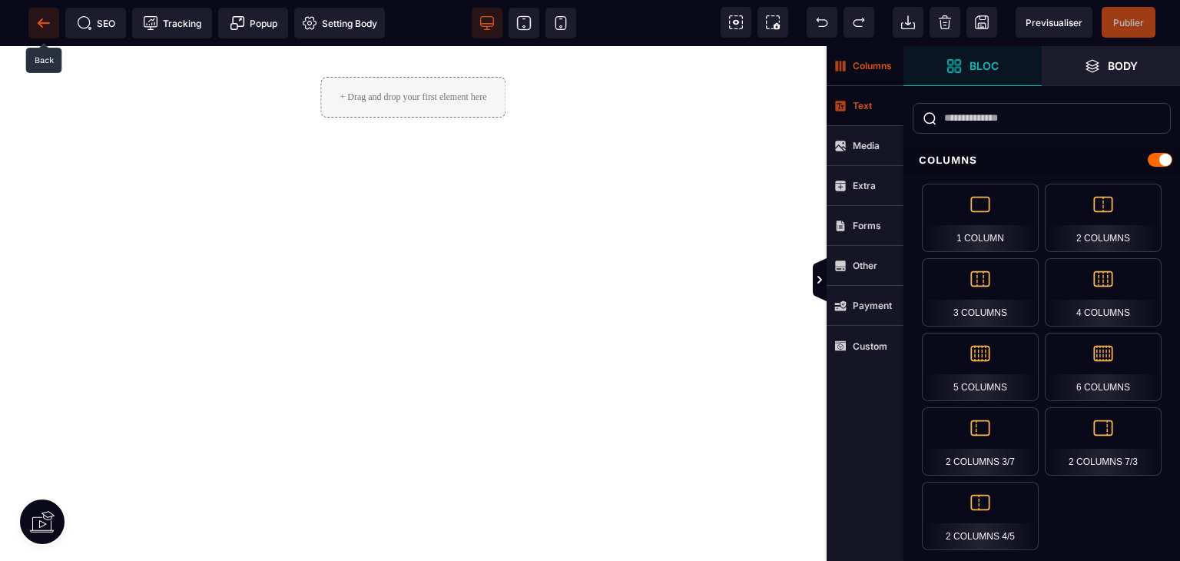 This screenshot has width=1180, height=561. Describe the element at coordinates (864, 185) in the screenshot. I see `strong: Extra` at that location.